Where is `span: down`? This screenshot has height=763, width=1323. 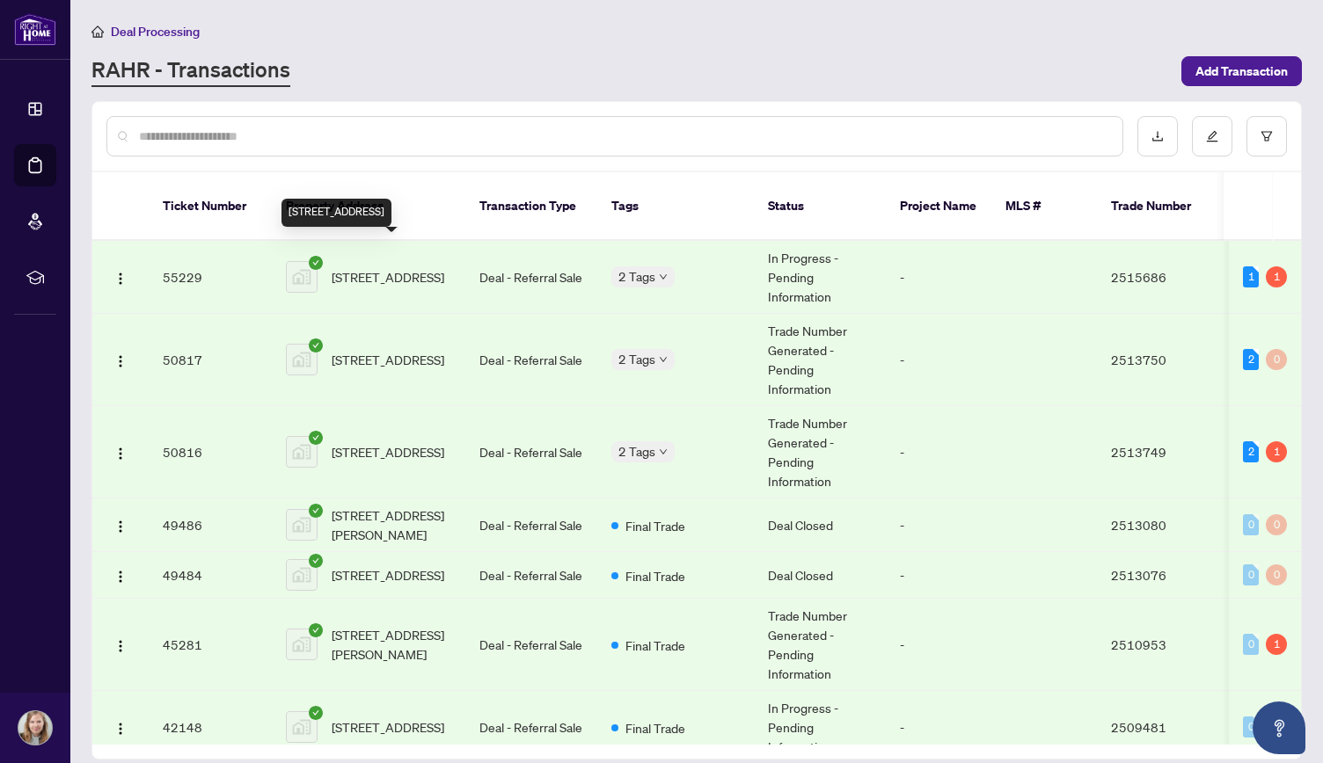
span: down is located at coordinates (663, 277).